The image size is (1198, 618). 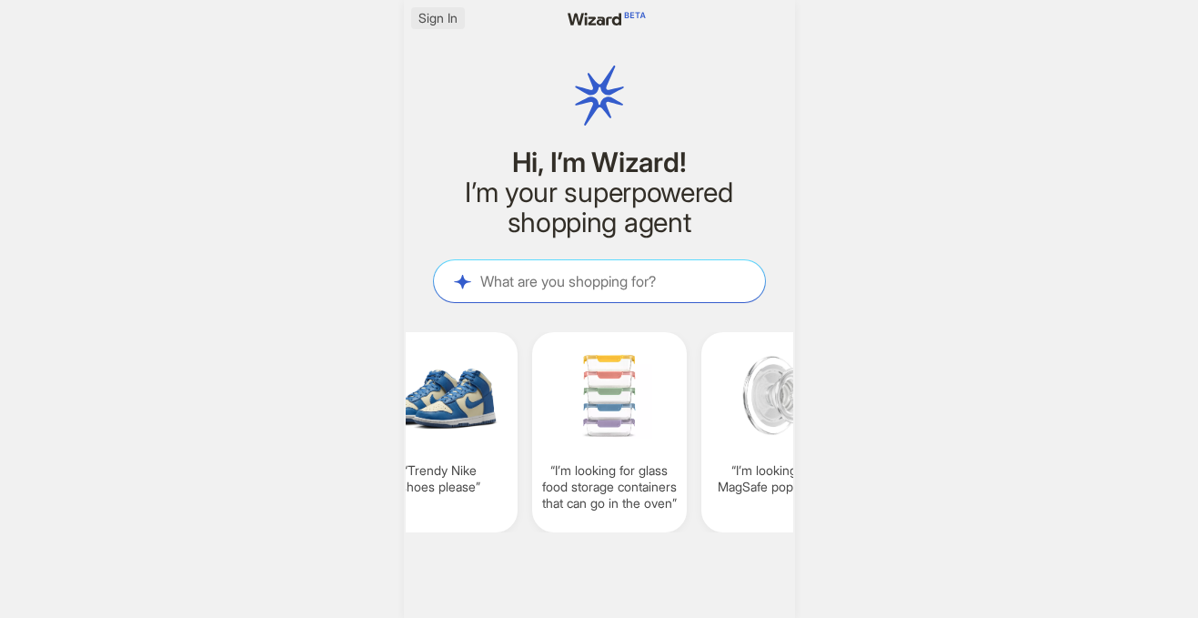 What do you see at coordinates (610, 395) in the screenshot?
I see `img: I'm%20looking%20for%20glass%20food%20storage%20containers%20that%20can%20go%20in%20the%20oven-8aa...` at bounding box center [610, 395].